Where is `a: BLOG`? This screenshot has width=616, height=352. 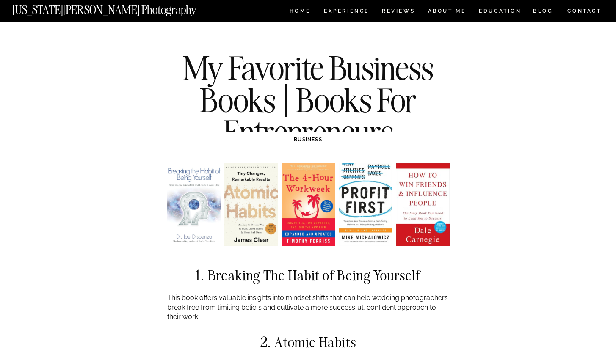 a: BLOG is located at coordinates (543, 12).